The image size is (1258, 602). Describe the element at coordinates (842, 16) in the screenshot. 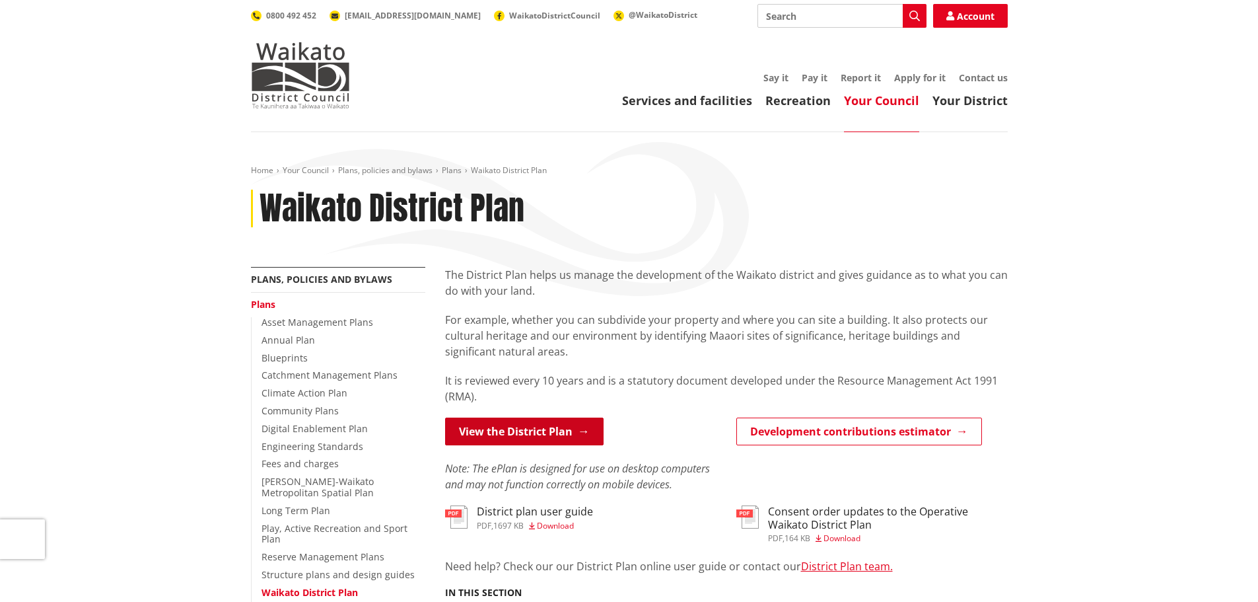

I see `input: Search input` at that location.